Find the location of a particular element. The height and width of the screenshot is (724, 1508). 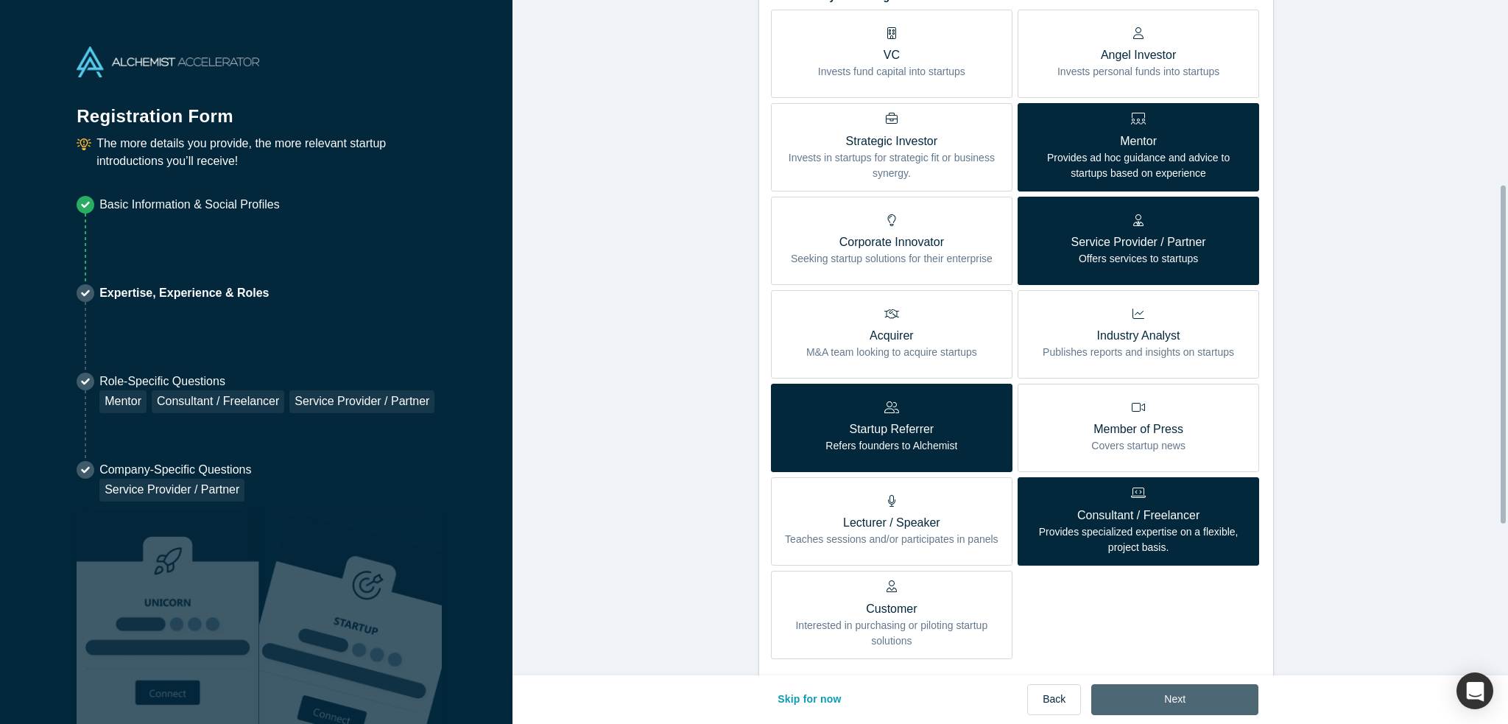

p: VC is located at coordinates (892, 55).